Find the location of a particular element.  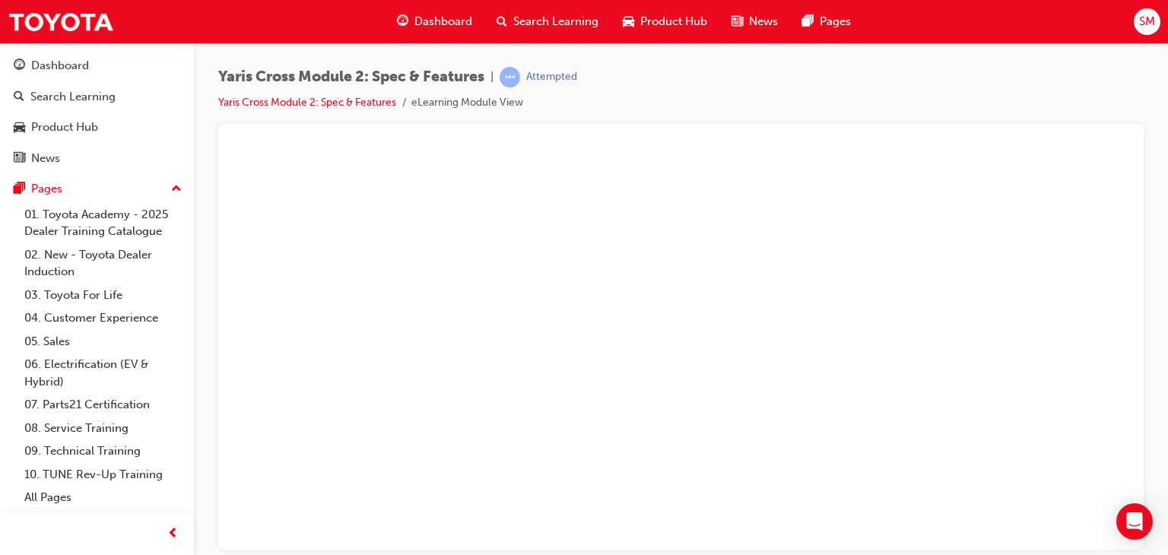

a: Trak is located at coordinates (61, 21).